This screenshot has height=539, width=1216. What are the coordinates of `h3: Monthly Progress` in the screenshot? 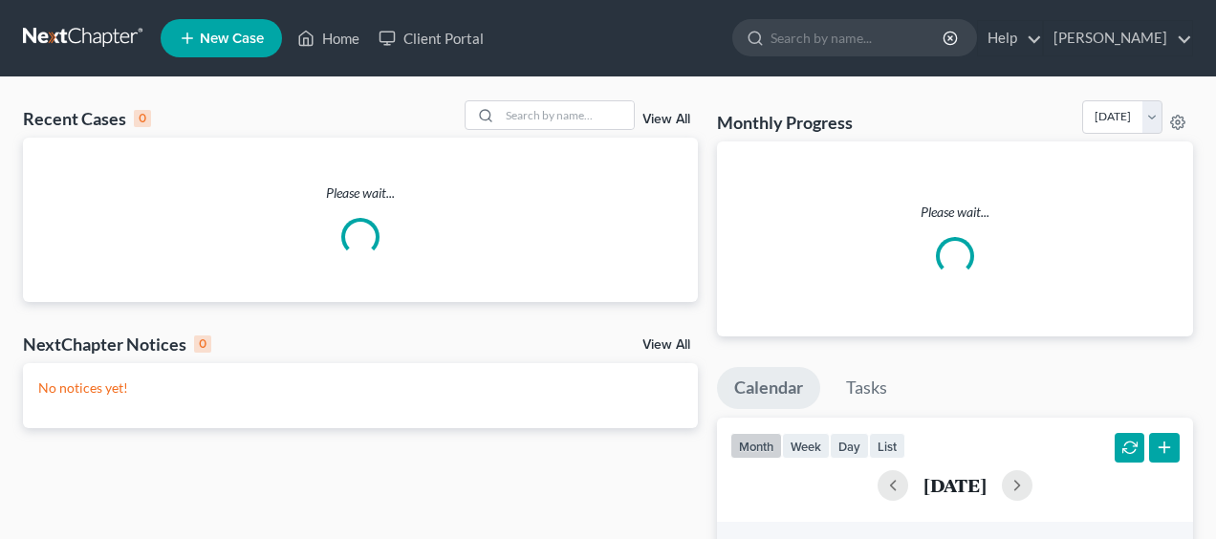 It's located at (785, 122).